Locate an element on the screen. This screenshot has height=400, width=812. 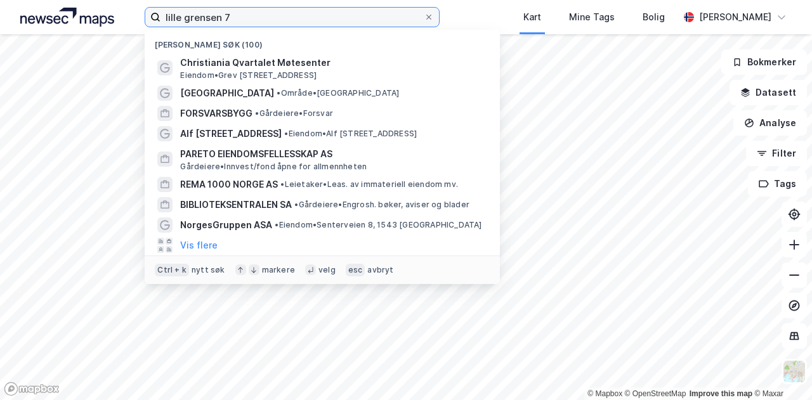
div: markere is located at coordinates (278, 270).